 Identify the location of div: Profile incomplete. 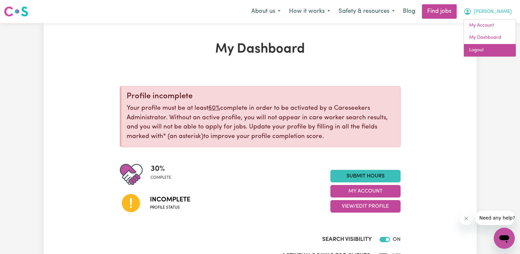
(261, 96).